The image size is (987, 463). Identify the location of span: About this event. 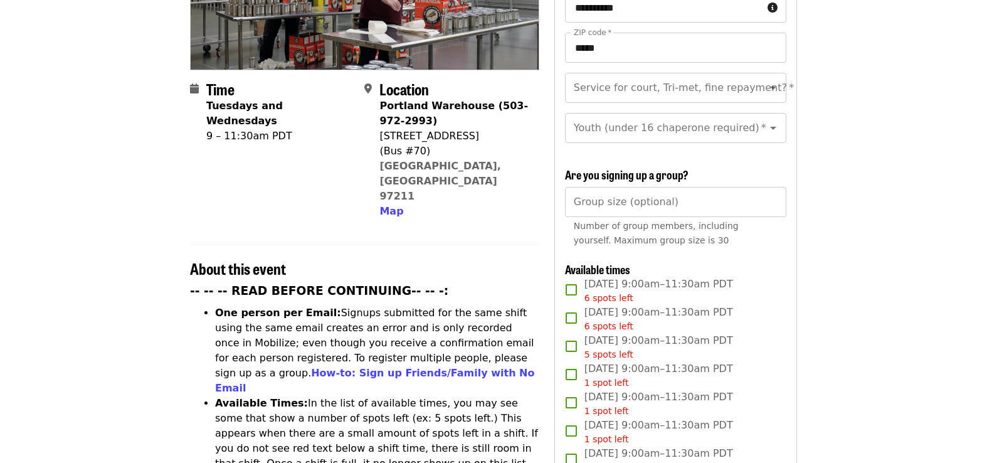
(238, 268).